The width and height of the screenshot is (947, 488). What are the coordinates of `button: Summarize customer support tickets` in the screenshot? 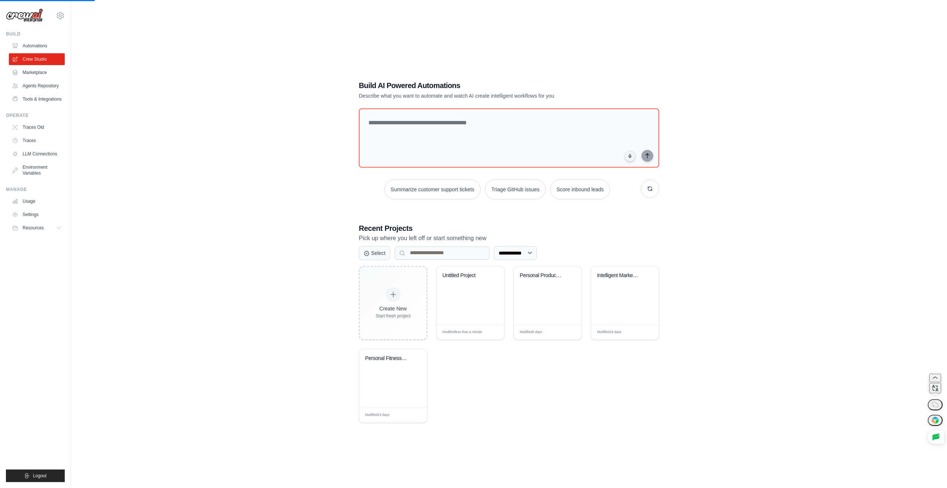 It's located at (433, 189).